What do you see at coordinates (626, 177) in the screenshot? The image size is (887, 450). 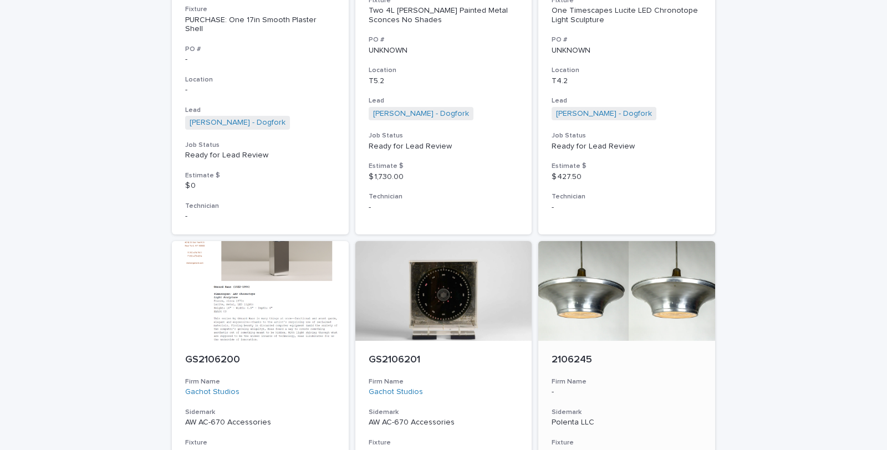 I see `p: $ 427.50` at bounding box center [626, 177].